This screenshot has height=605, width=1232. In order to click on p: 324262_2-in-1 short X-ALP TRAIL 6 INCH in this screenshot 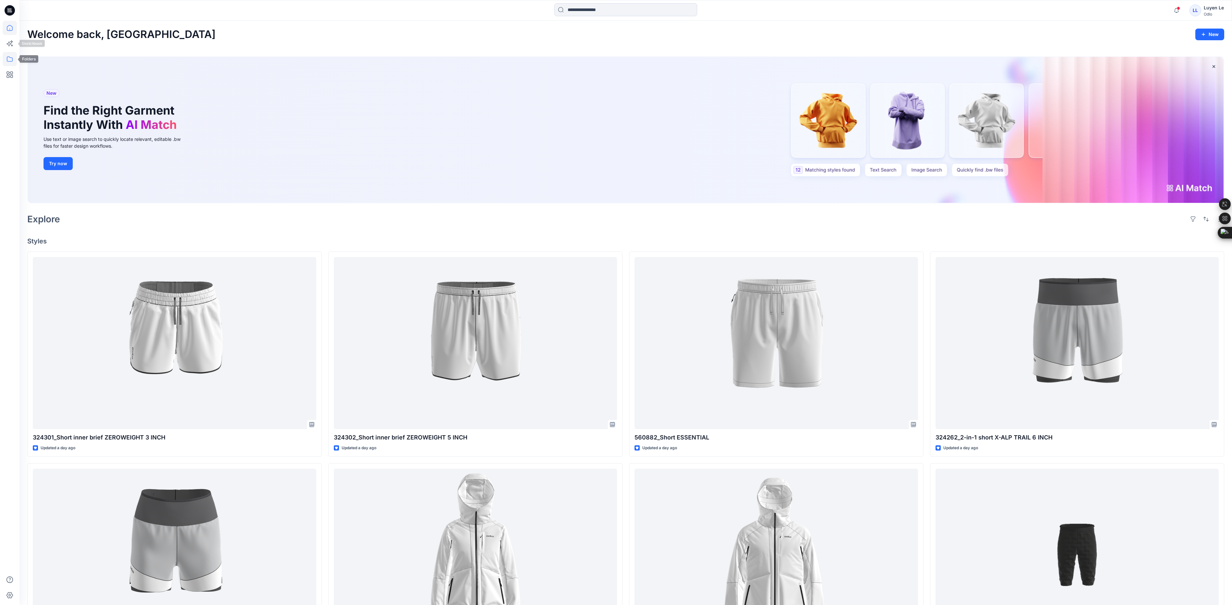, I will do `click(1077, 438)`.